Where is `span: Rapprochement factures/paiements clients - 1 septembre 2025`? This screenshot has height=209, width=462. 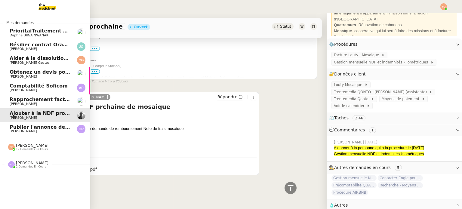
span: Rapprochement factures/paiements clients - 1 septembre 2025 is located at coordinates (95, 99).